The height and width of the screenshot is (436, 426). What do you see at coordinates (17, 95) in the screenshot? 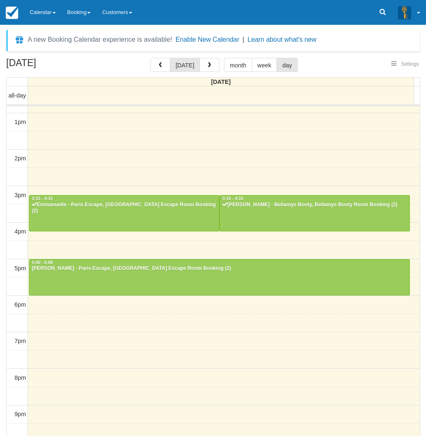
I see `span: all-day` at bounding box center [17, 95].